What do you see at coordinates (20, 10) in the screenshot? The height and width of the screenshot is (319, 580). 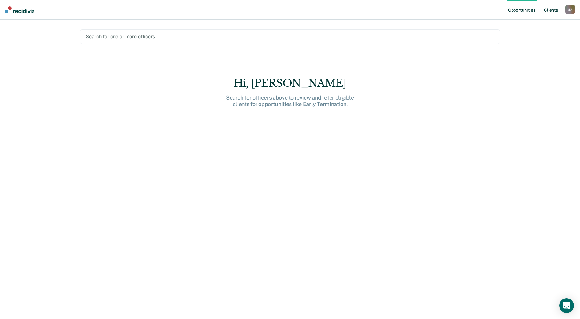 I see `img: Recidiviz` at bounding box center [20, 10].